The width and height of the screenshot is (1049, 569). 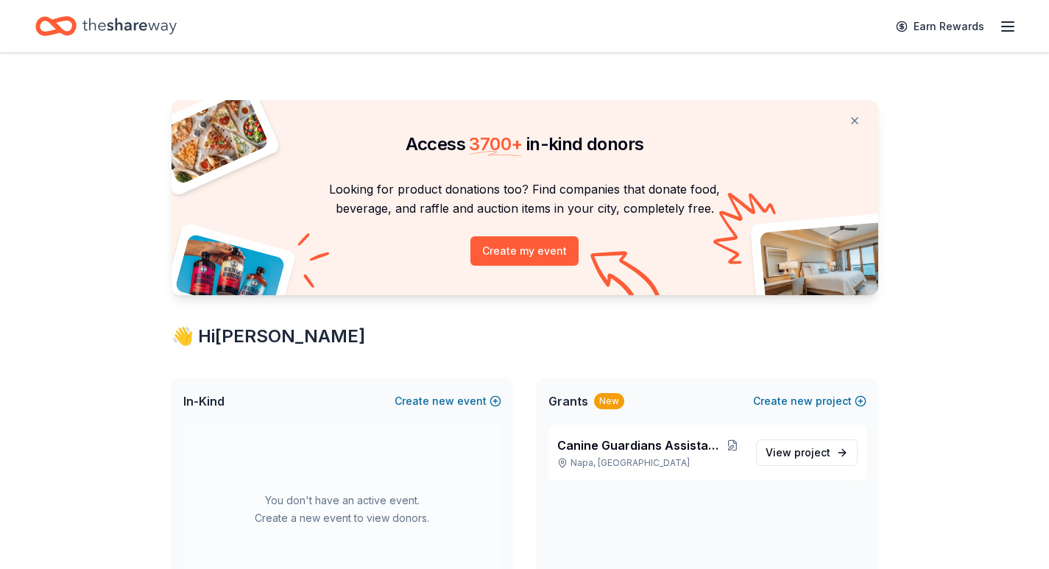 I want to click on div: New, so click(x=609, y=401).